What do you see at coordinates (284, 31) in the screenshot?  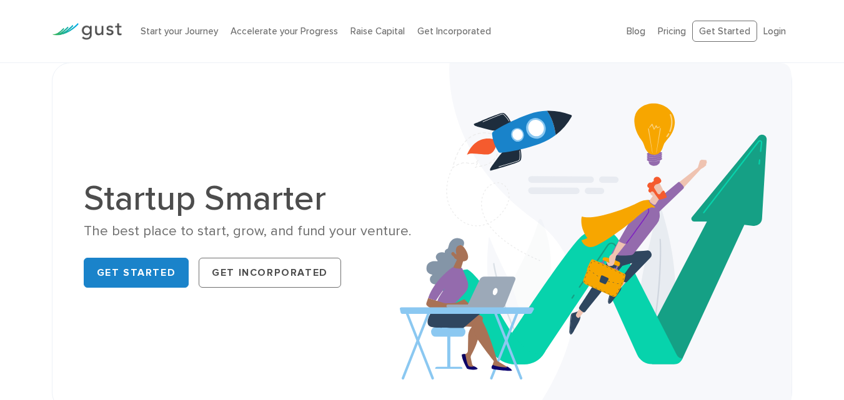 I see `a: Accelerate your Progress` at bounding box center [284, 31].